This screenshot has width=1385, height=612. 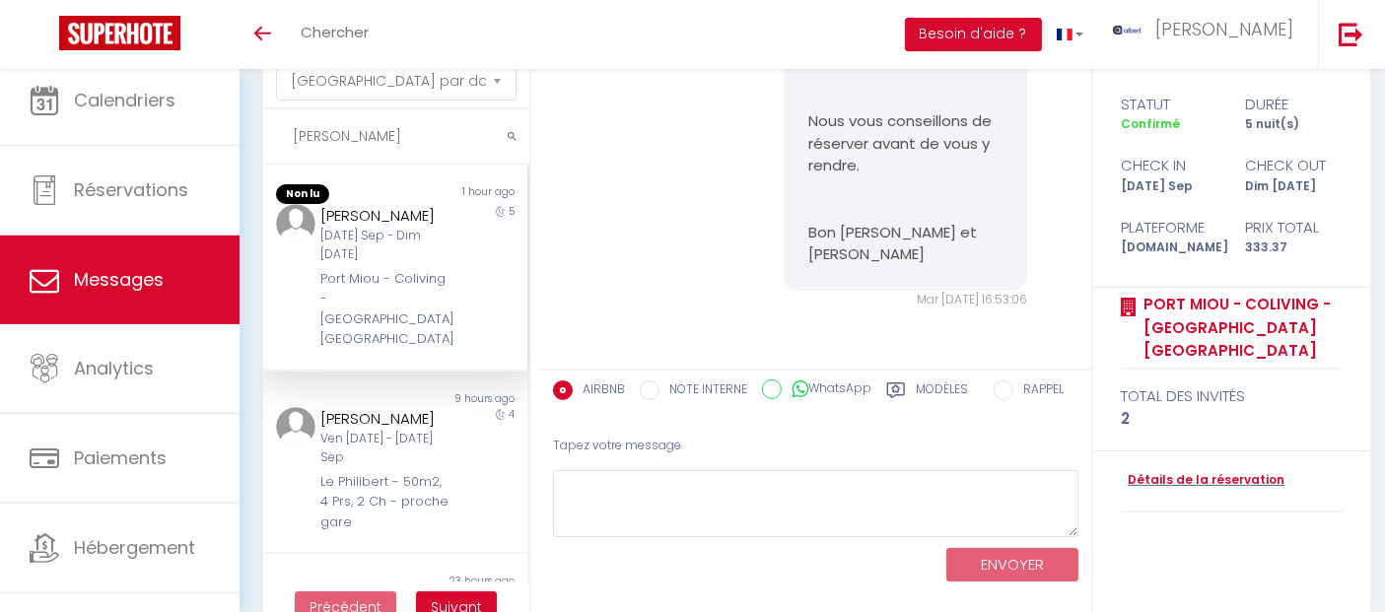 What do you see at coordinates (973, 35) in the screenshot?
I see `button: Besoin d'aide ?` at bounding box center [973, 35].